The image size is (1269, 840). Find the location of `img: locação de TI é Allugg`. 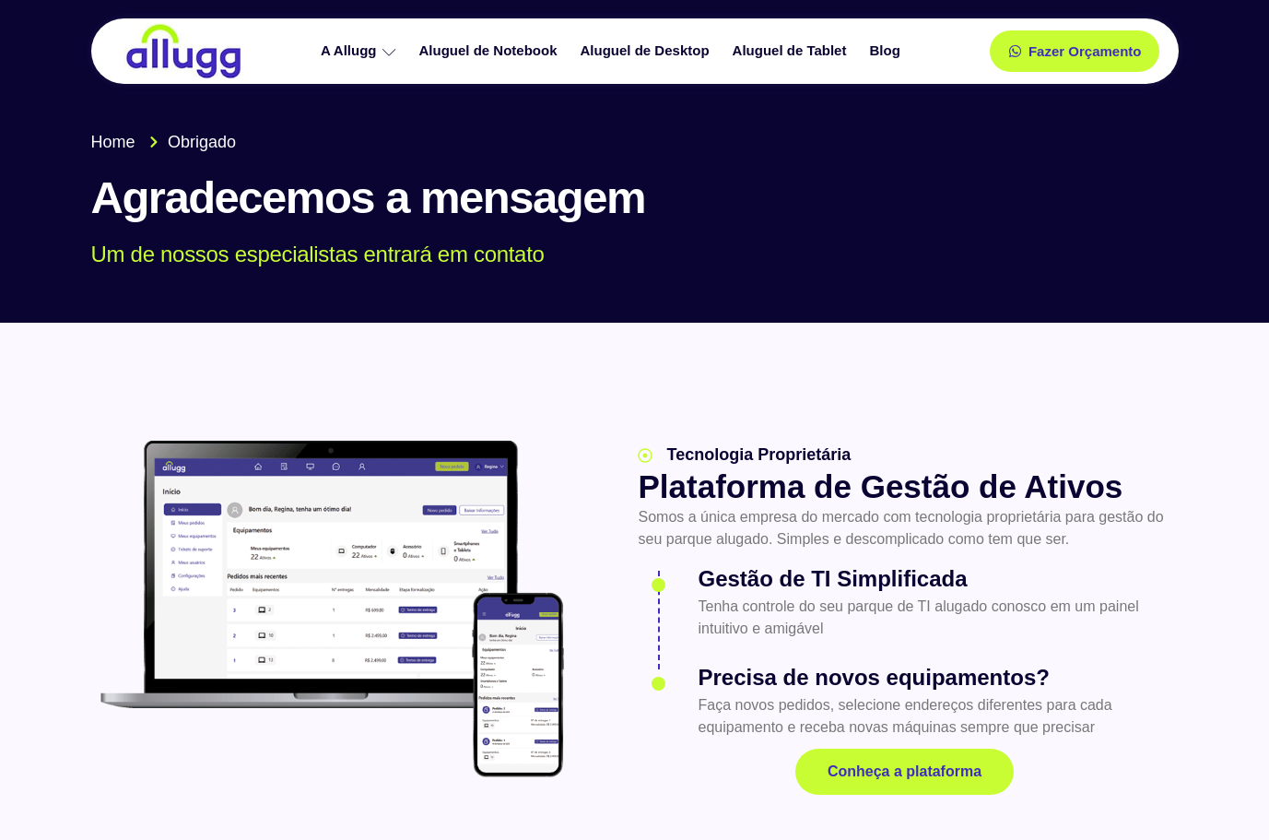

img: locação de TI é Allugg is located at coordinates (183, 51).